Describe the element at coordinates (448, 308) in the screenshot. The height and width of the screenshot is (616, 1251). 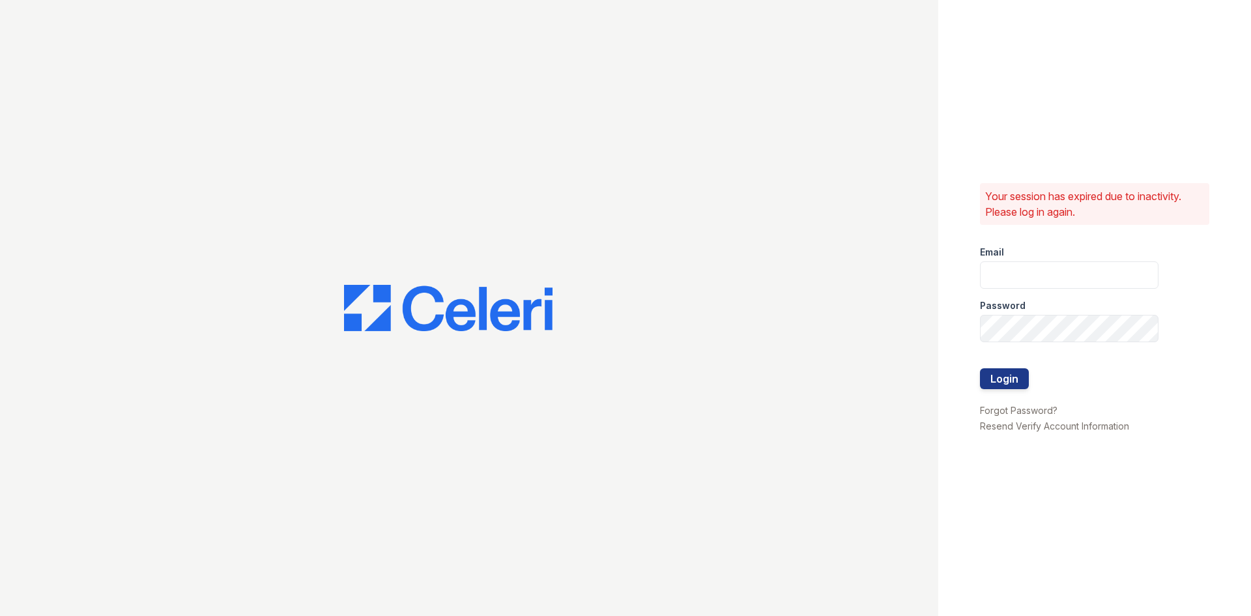
I see `img: CE_Logo_Blue-a8612792a0a2168367f1c8372b55b34899dd931a85d93a1a3d3e32e68fde9ad4.png` at that location.